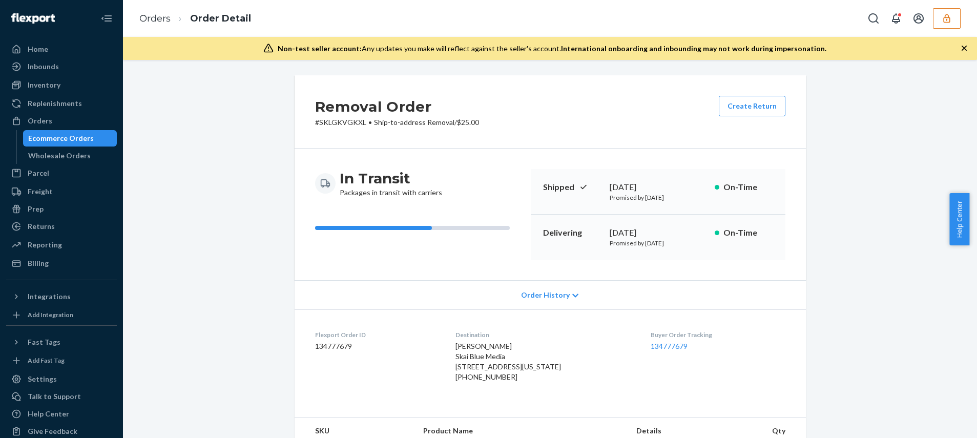 The height and width of the screenshot is (438, 977). Describe the element at coordinates (669, 346) in the screenshot. I see `a: 134777679` at that location.